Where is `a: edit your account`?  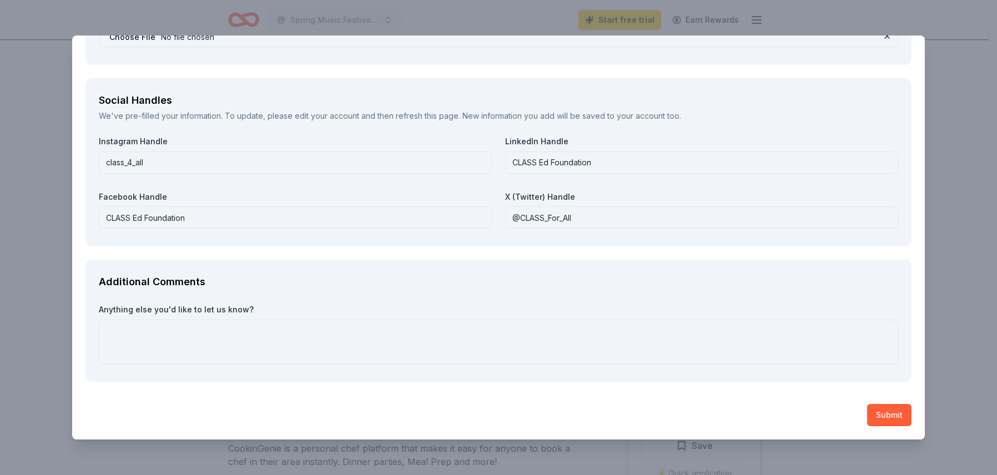
a: edit your account is located at coordinates (327, 115).